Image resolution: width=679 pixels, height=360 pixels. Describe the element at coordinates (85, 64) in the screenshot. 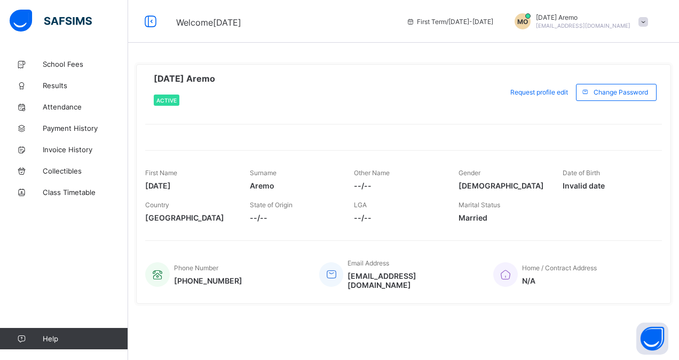

I see `span: School Fees` at that location.